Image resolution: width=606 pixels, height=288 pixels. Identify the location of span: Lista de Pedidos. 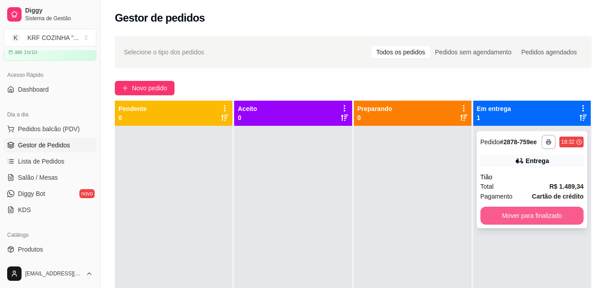
(41, 161).